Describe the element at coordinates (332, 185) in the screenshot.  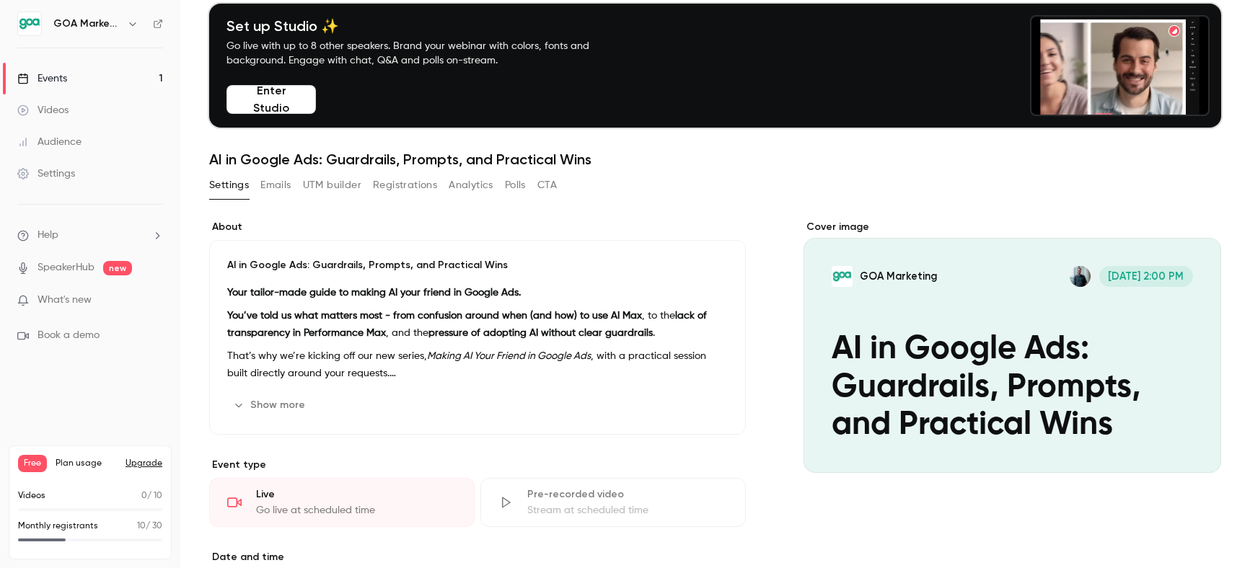
I see `button: UTM builder` at that location.